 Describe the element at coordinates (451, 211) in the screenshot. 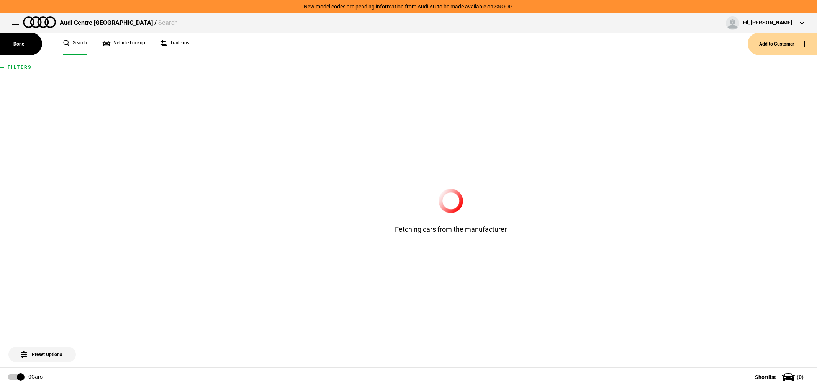

I see `div: Fetching cars from the manufacturer` at that location.